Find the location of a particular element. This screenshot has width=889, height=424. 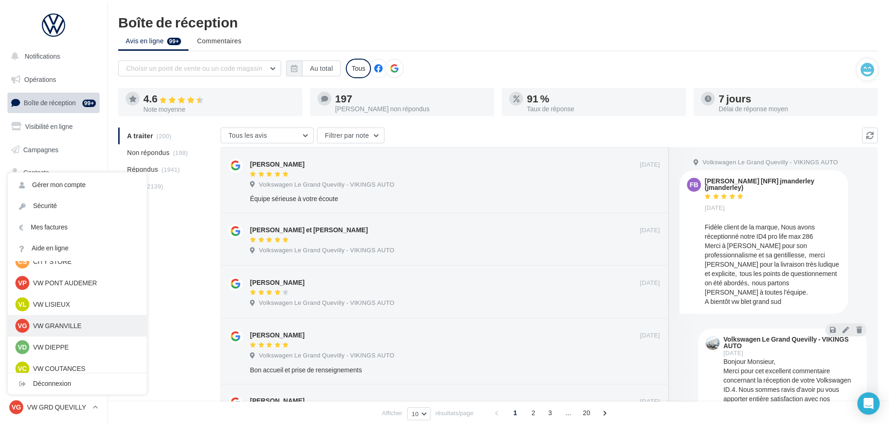

span: FB is located at coordinates (694, 185).